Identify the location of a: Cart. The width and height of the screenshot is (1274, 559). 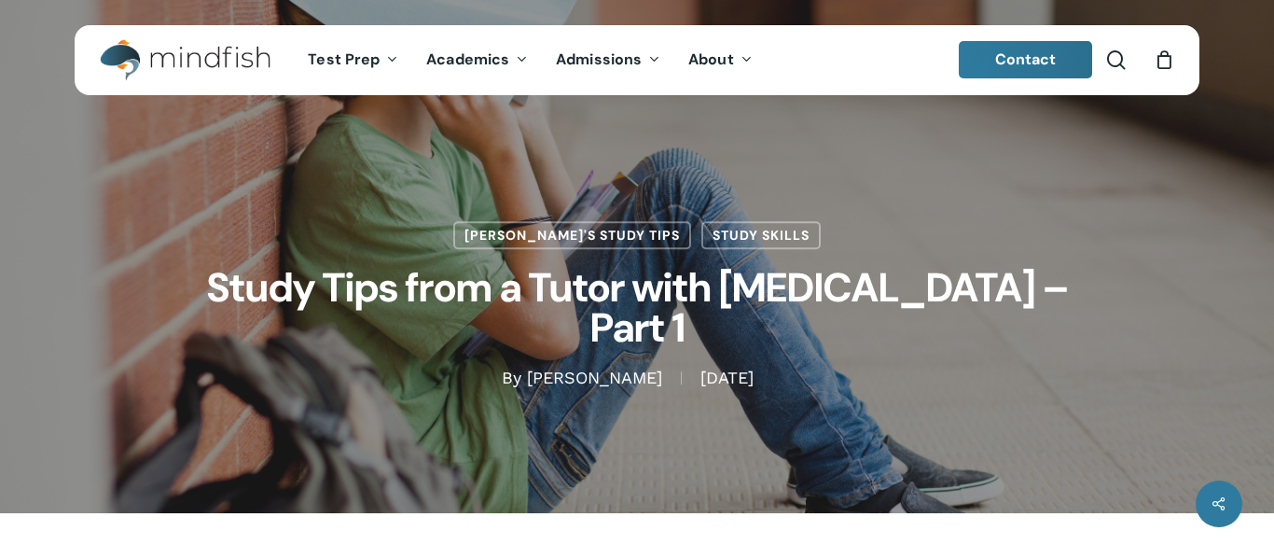
(1164, 60).